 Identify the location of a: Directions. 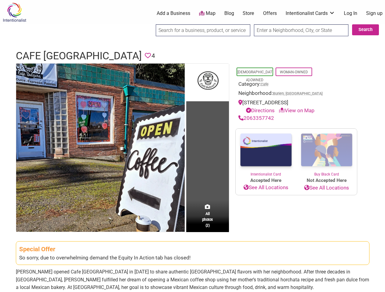
(260, 111).